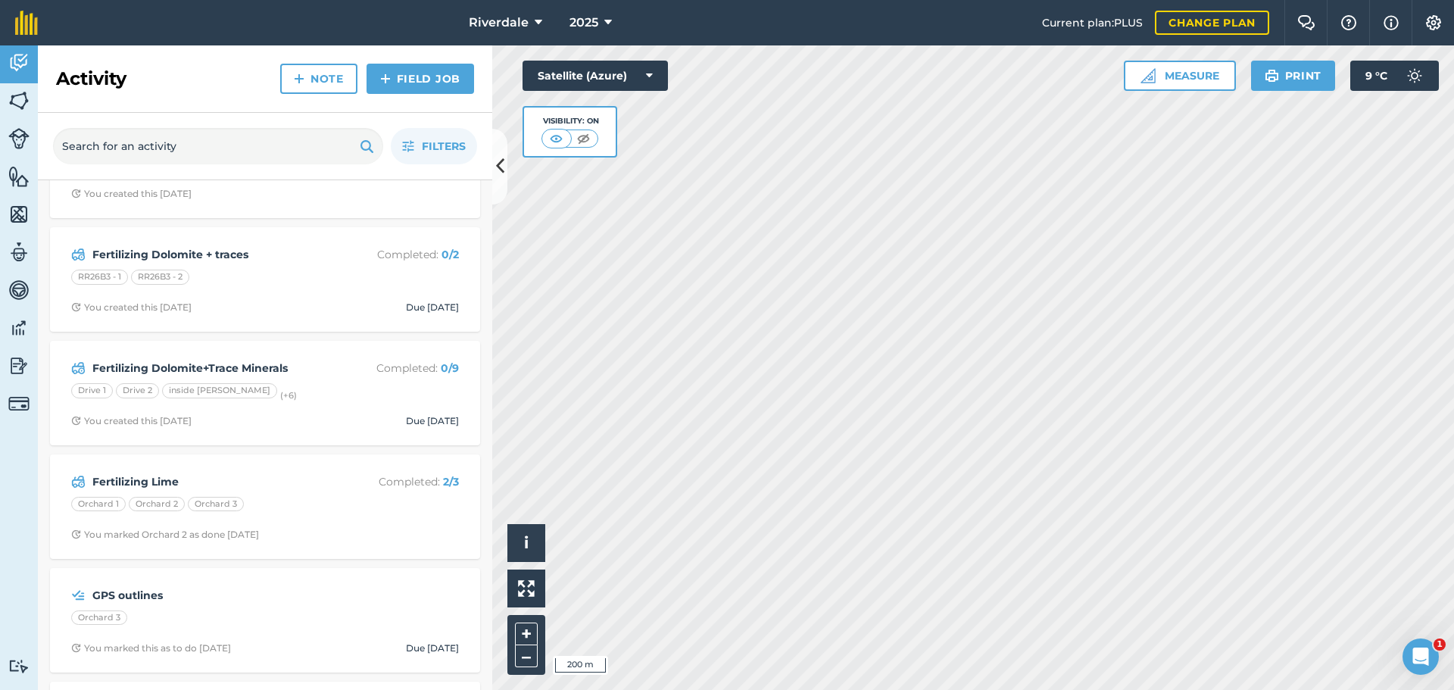 The width and height of the screenshot is (1454, 690). What do you see at coordinates (1433, 23) in the screenshot?
I see `img: A cog icon` at bounding box center [1433, 23].